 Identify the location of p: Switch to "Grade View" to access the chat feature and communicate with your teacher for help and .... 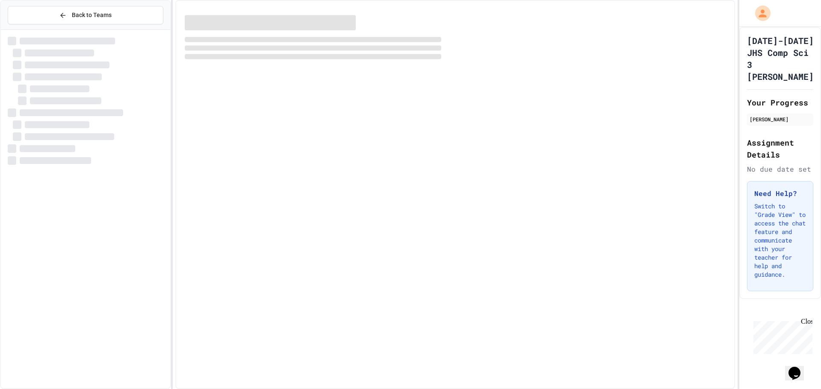
(780, 241).